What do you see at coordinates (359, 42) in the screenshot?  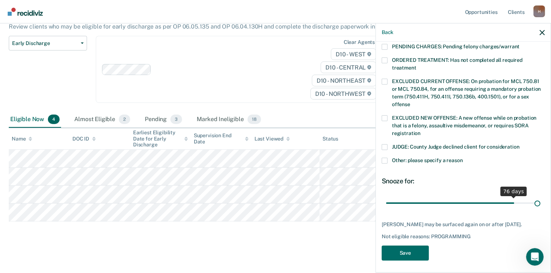 I see `div: Clear agents` at bounding box center [359, 42].